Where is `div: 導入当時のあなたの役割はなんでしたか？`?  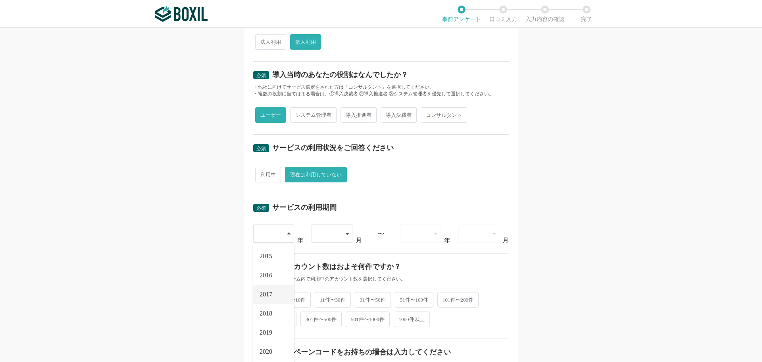 div: 導入当時のあなたの役割はなんでしたか？ is located at coordinates (340, 75).